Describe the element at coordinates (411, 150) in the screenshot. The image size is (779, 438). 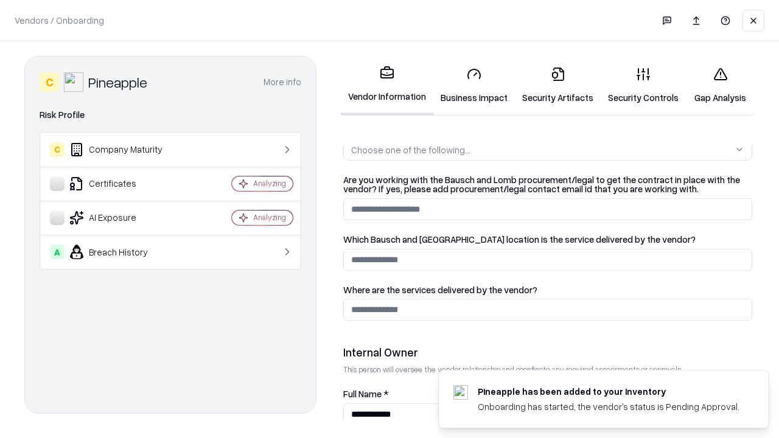
I see `div: Choose one of the following...` at that location.